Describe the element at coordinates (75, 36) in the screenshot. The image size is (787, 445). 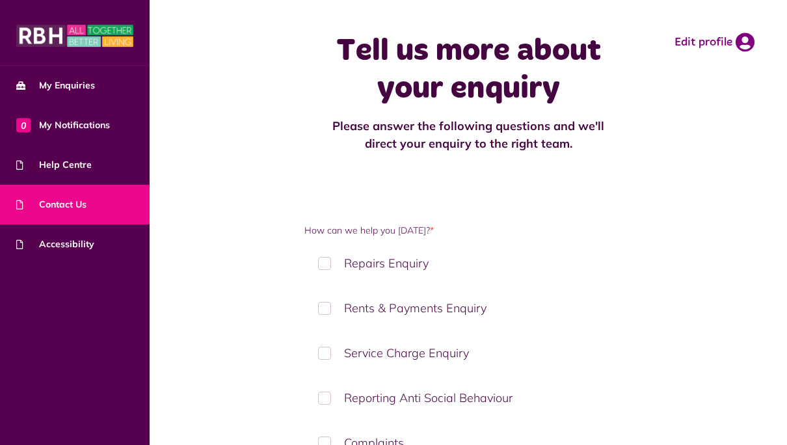
I see `img: MyRBH` at that location.